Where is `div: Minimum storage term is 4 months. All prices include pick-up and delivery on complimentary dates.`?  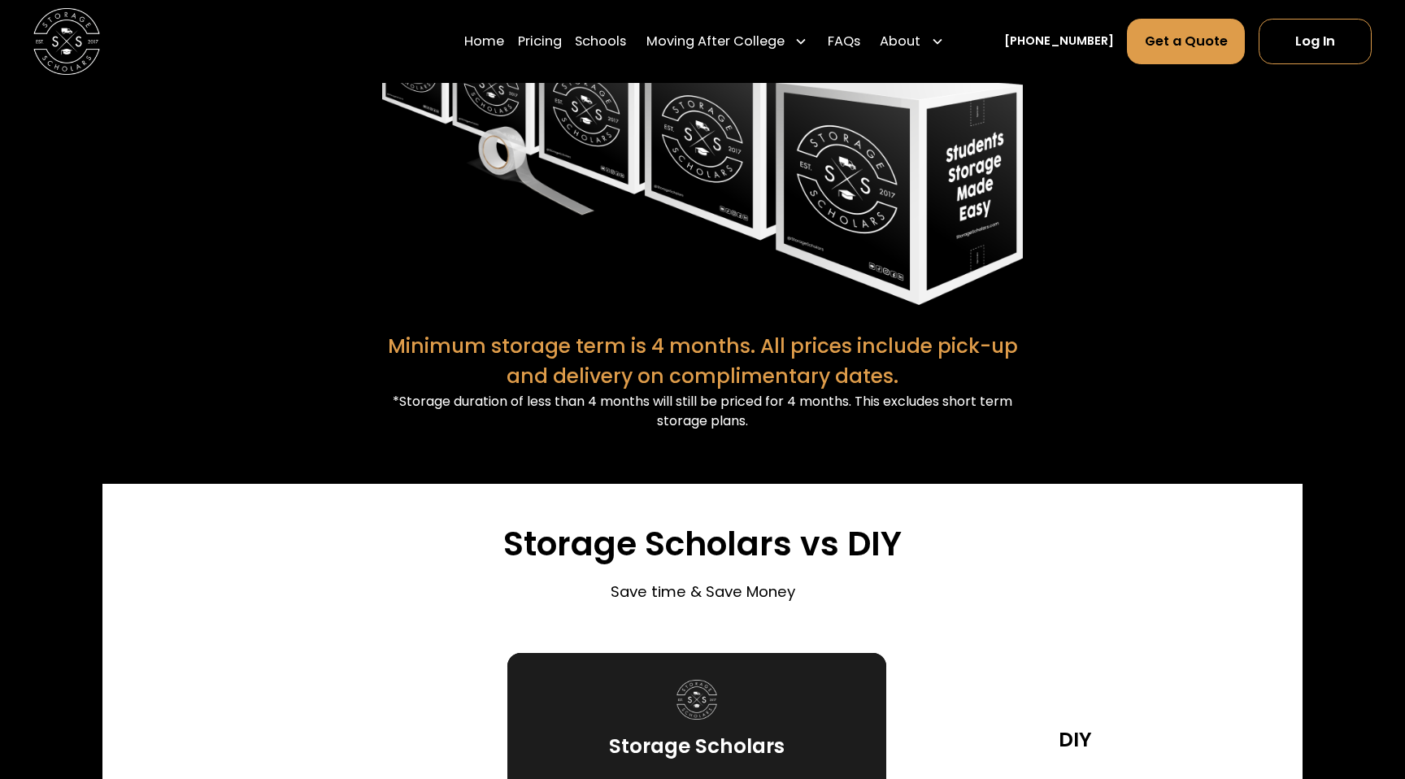 div: Minimum storage term is 4 months. All prices include pick-up and delivery on complimentary dates. is located at coordinates (702, 362).